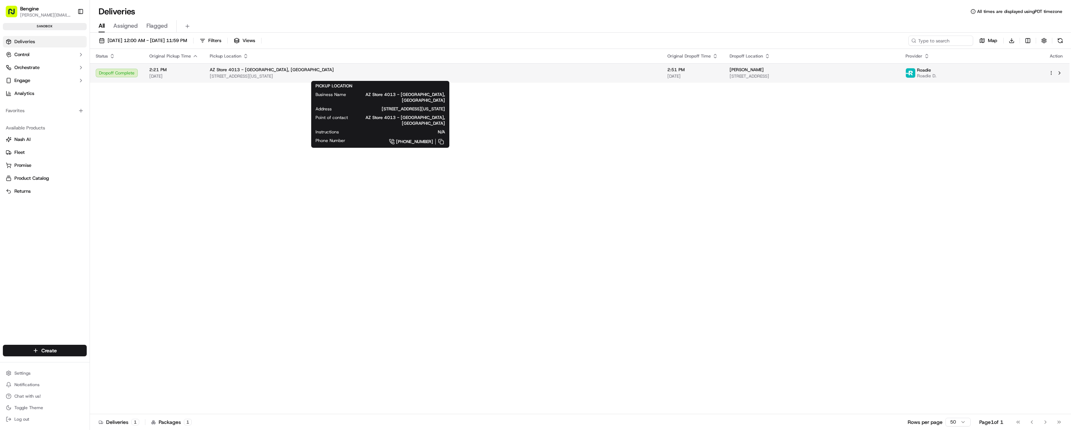  What do you see at coordinates (14, 75) in the screenshot?
I see `img: 1736555255976-a54dd68f-1ca7-489b-9aae-adbdc363a1c4` at bounding box center [14, 75].